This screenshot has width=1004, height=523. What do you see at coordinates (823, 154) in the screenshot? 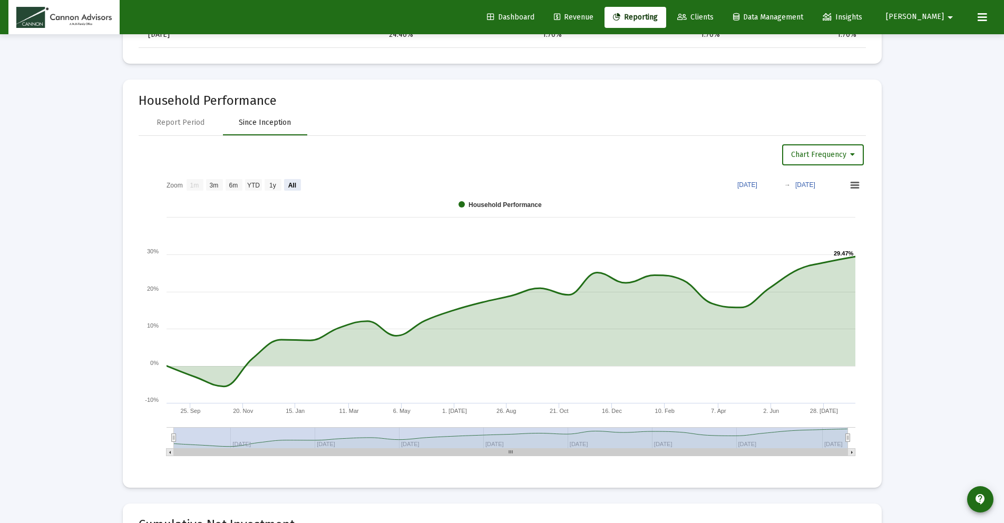
I see `span: Chart Frequency` at bounding box center [823, 154].